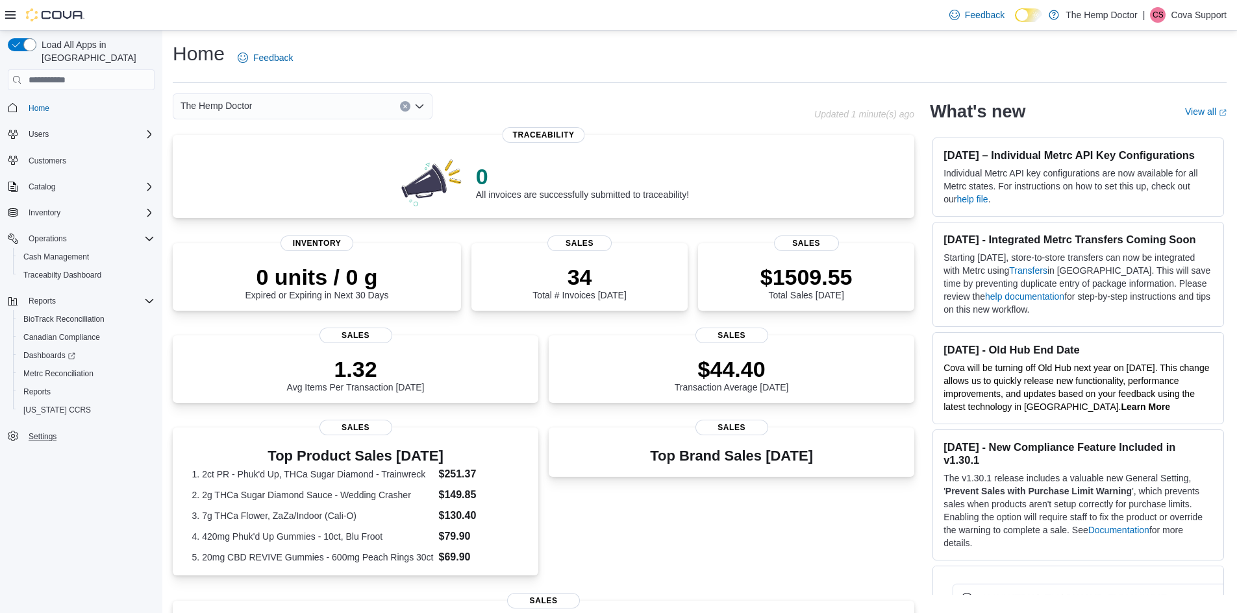  What do you see at coordinates (1028, 15) in the screenshot?
I see `input: Dark Mode` at bounding box center [1028, 15].